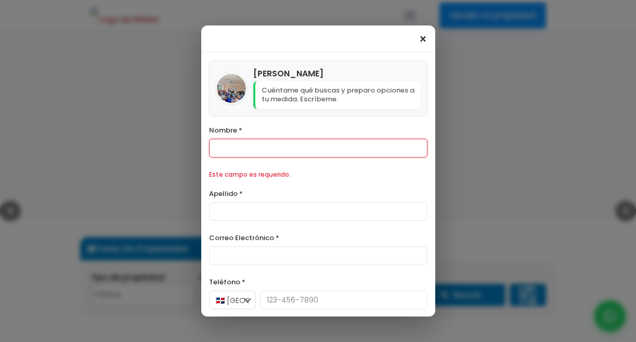 The height and width of the screenshot is (342, 636). I want to click on input: 123-456-7890, so click(344, 300).